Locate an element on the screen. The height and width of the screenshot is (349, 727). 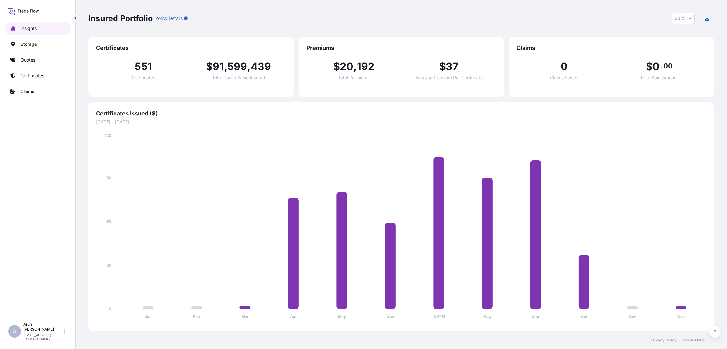
tspan: Mar is located at coordinates (245, 317).